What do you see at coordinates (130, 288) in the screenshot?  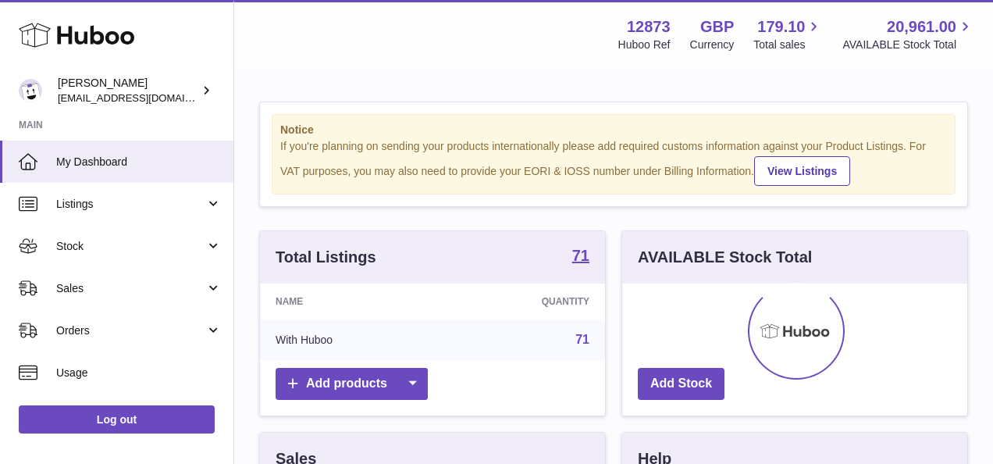 I see `span: Sales` at bounding box center [130, 288].